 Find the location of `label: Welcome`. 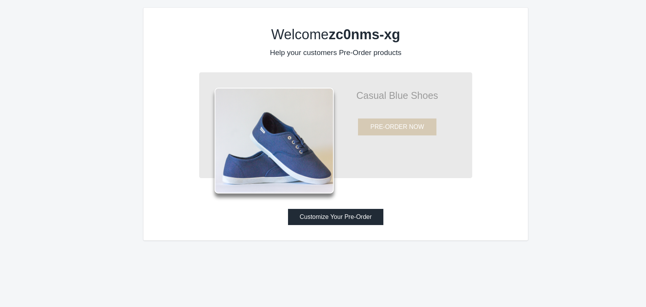

label: Welcome is located at coordinates (335, 34).